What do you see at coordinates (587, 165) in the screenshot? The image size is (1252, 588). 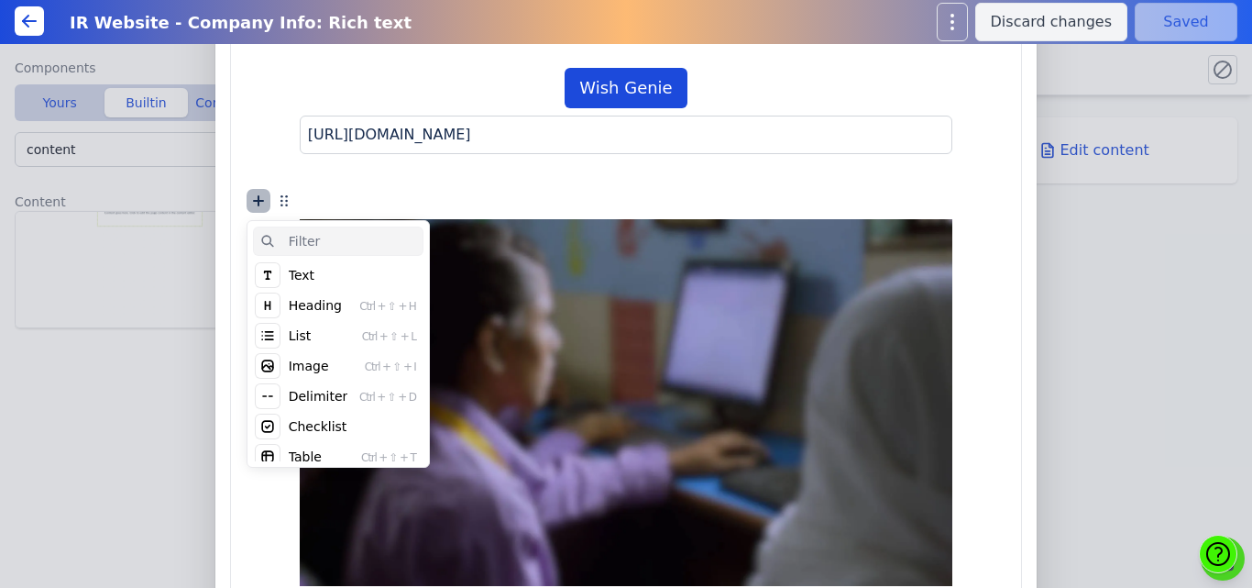 I see `p: But dreams need resources to take flight. Many young girls aspire to be future leaders, yet a lac...` at bounding box center [587, 165].